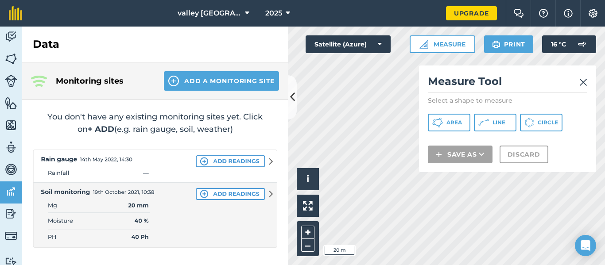  What do you see at coordinates (424, 44) in the screenshot?
I see `img: Ruler icon` at bounding box center [424, 44].